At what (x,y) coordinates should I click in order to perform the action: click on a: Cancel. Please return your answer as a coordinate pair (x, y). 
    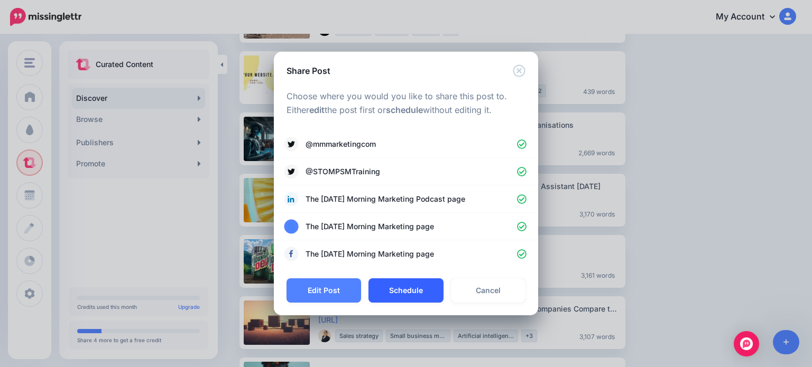
    Looking at the image, I should click on (488, 291).